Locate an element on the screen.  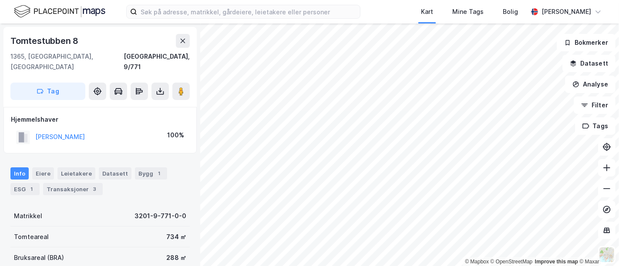
button: Tags is located at coordinates (595, 126).